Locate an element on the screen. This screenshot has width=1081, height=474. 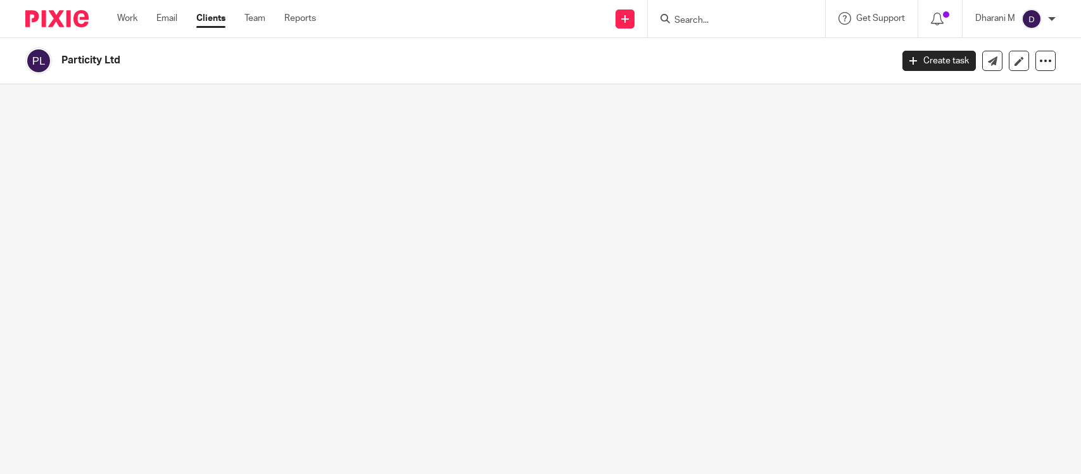
a: Create task is located at coordinates (939, 61).